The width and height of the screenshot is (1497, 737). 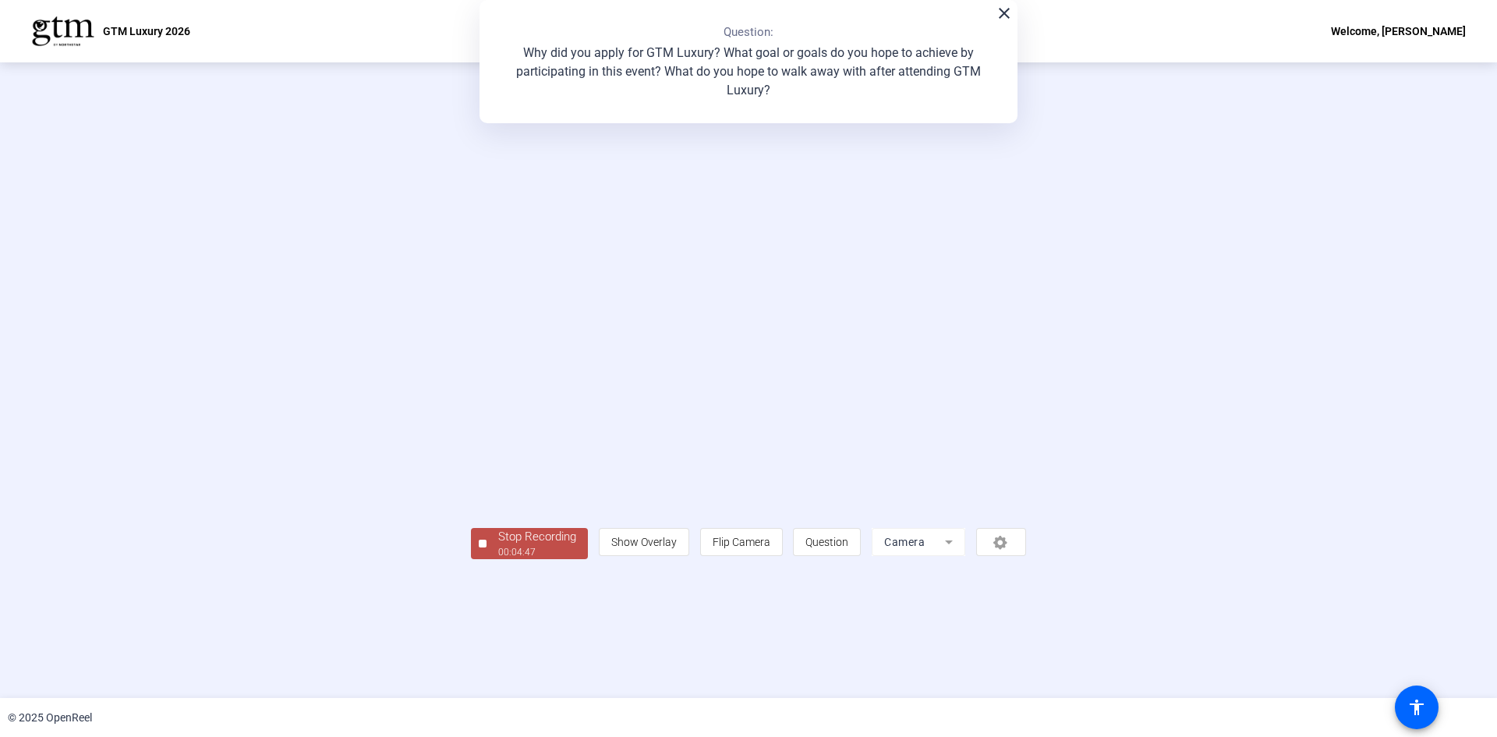 I want to click on div: © 2025 OpenReel, so click(x=50, y=717).